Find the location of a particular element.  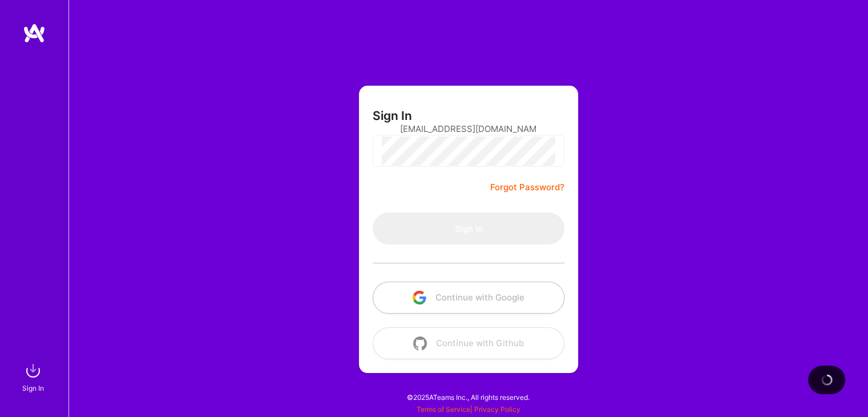

div: Sign In is located at coordinates (33, 388).